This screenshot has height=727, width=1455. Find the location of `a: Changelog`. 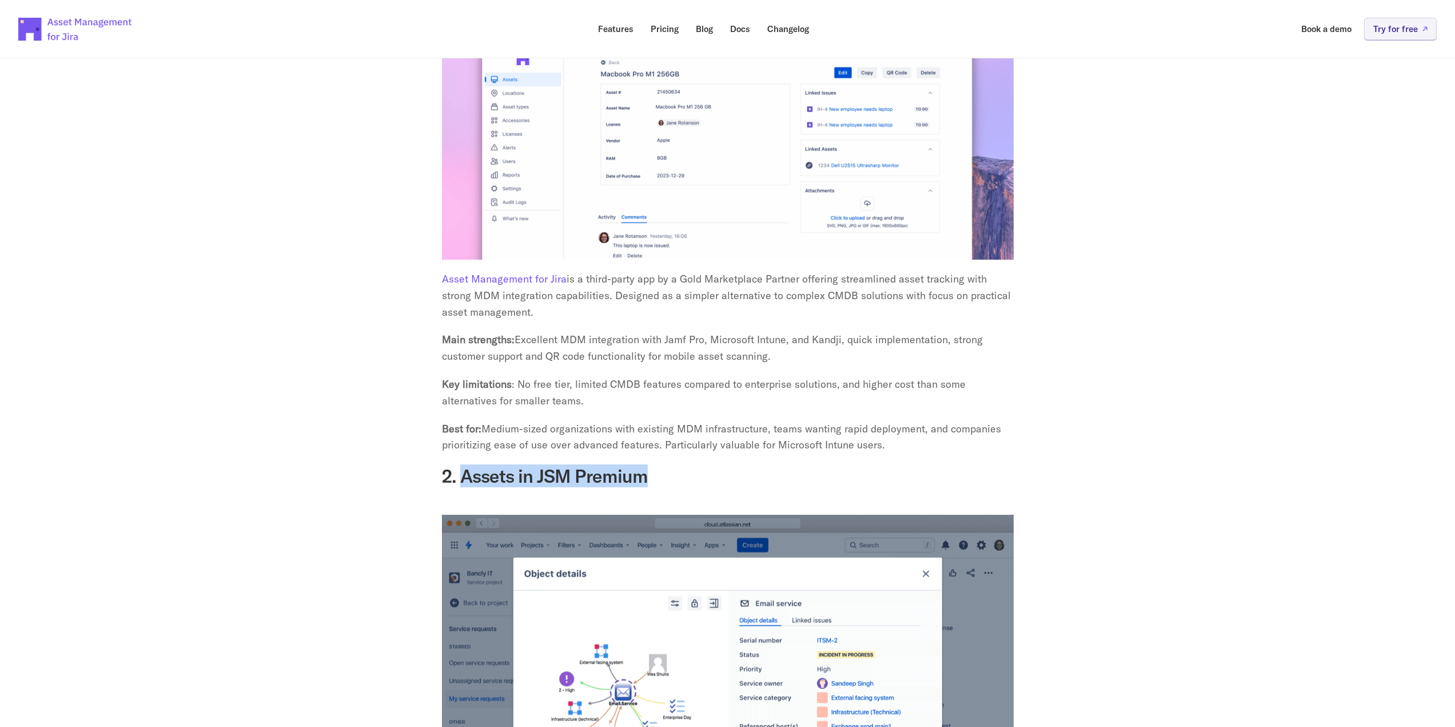

a: Changelog is located at coordinates (788, 29).